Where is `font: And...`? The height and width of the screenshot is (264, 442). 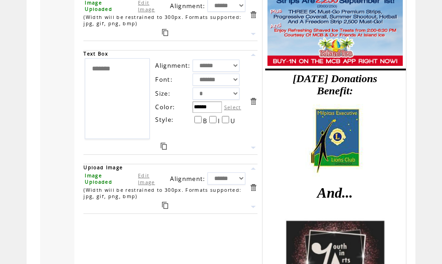 font: And... is located at coordinates (334, 192).